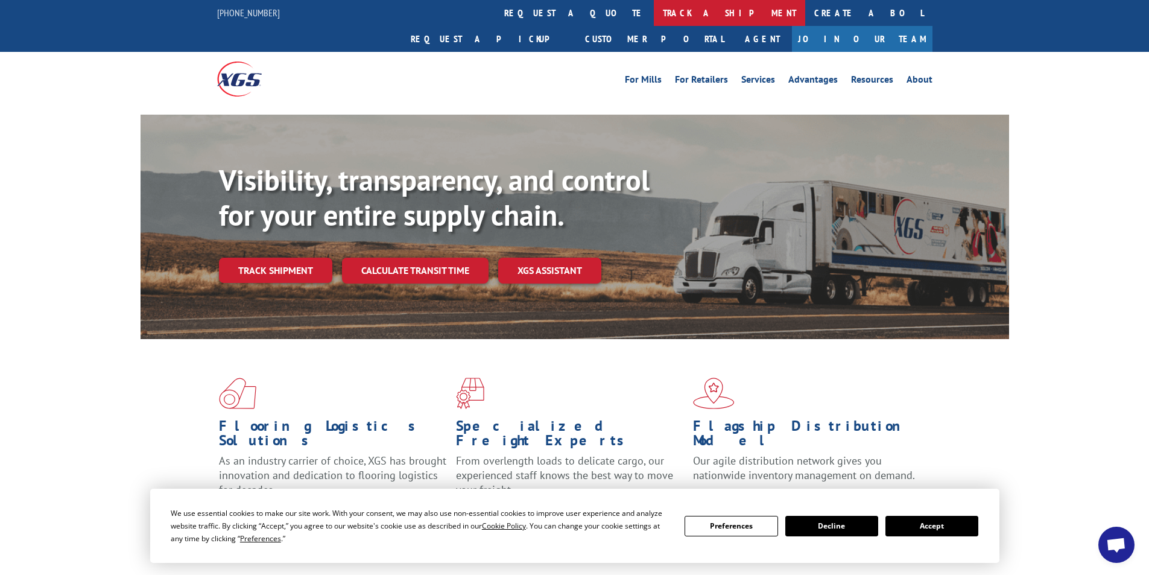 The width and height of the screenshot is (1149, 575). Describe the element at coordinates (434, 197) in the screenshot. I see `b: Visibility, transparency, and control for your entire supply chain.` at that location.